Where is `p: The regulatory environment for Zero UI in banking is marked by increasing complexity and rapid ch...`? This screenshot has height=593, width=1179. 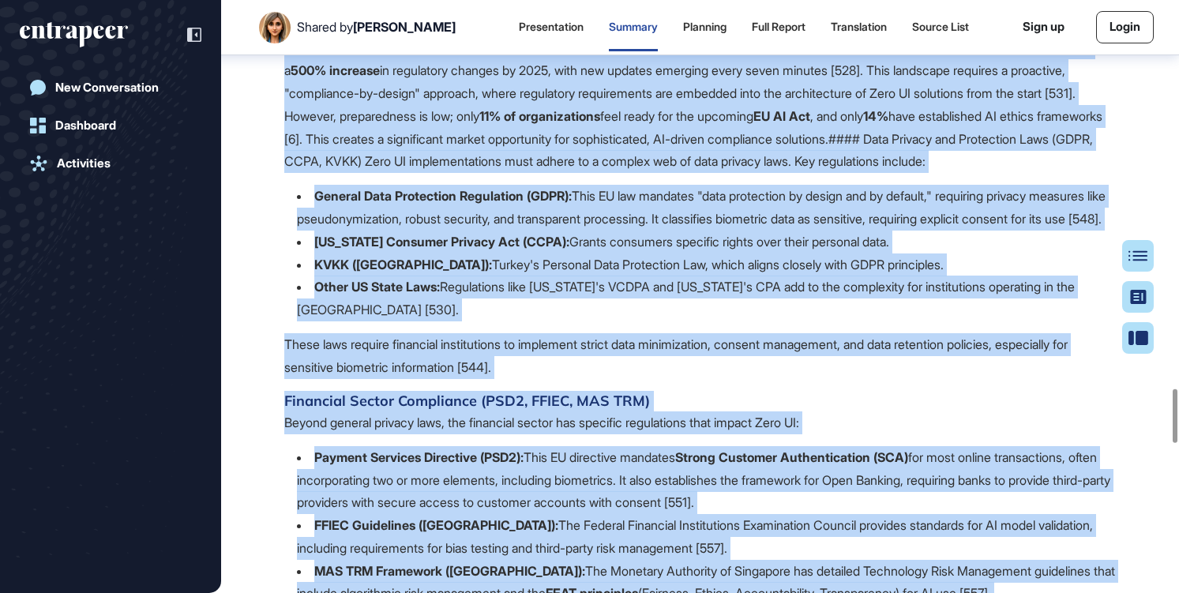 p: The regulatory environment for Zero UI in banking is marked by increasing complexity and rapid ch... is located at coordinates (700, 104).